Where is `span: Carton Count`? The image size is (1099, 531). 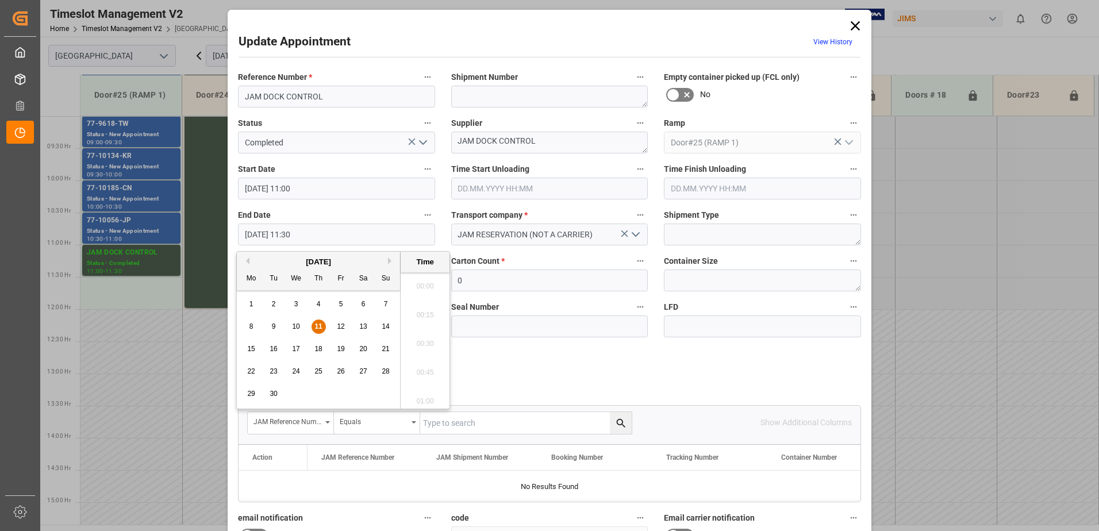 span: Carton Count is located at coordinates (478, 261).